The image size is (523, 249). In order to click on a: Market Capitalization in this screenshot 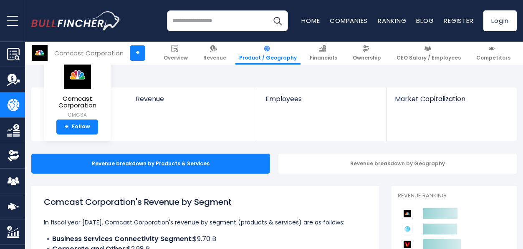, I will do `click(451, 102)`.